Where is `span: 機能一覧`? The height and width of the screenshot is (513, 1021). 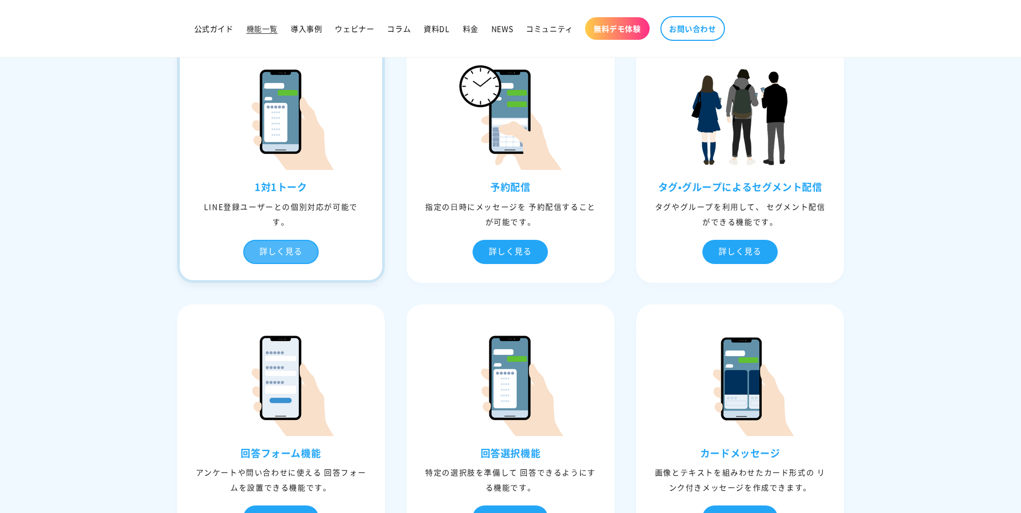
span: 機能一覧 is located at coordinates (262, 29).